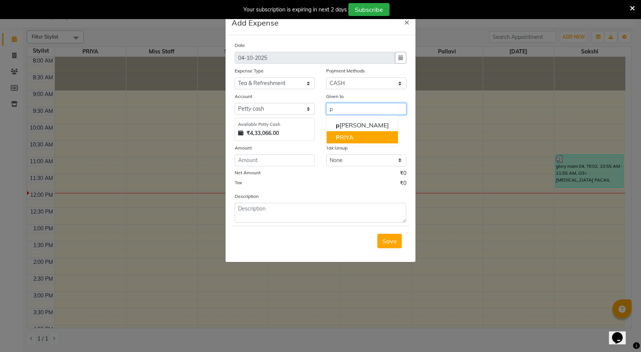  Describe the element at coordinates (406, 22) in the screenshot. I see `button: Close` at that location.